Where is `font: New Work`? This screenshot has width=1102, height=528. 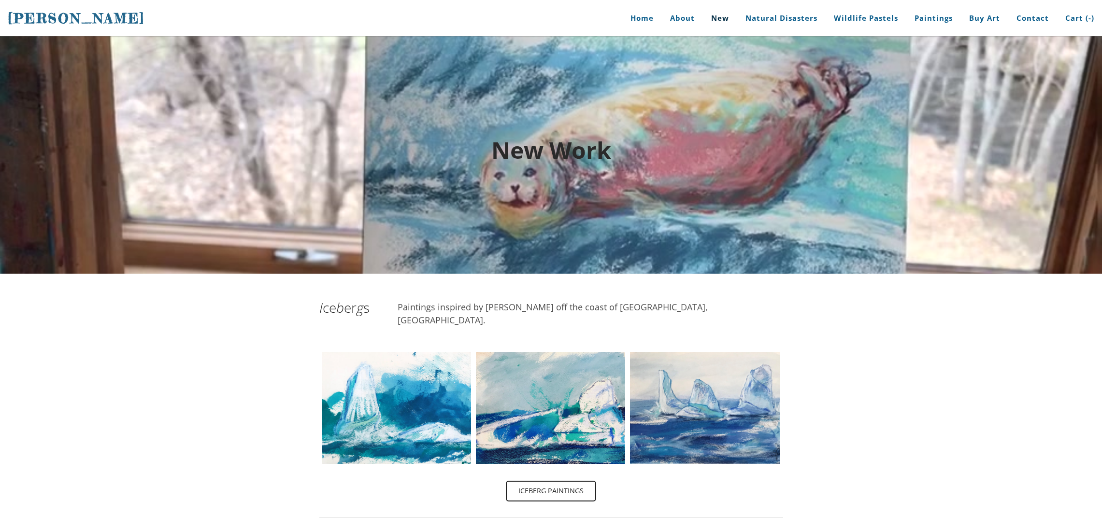 font: New Work is located at coordinates (551, 150).